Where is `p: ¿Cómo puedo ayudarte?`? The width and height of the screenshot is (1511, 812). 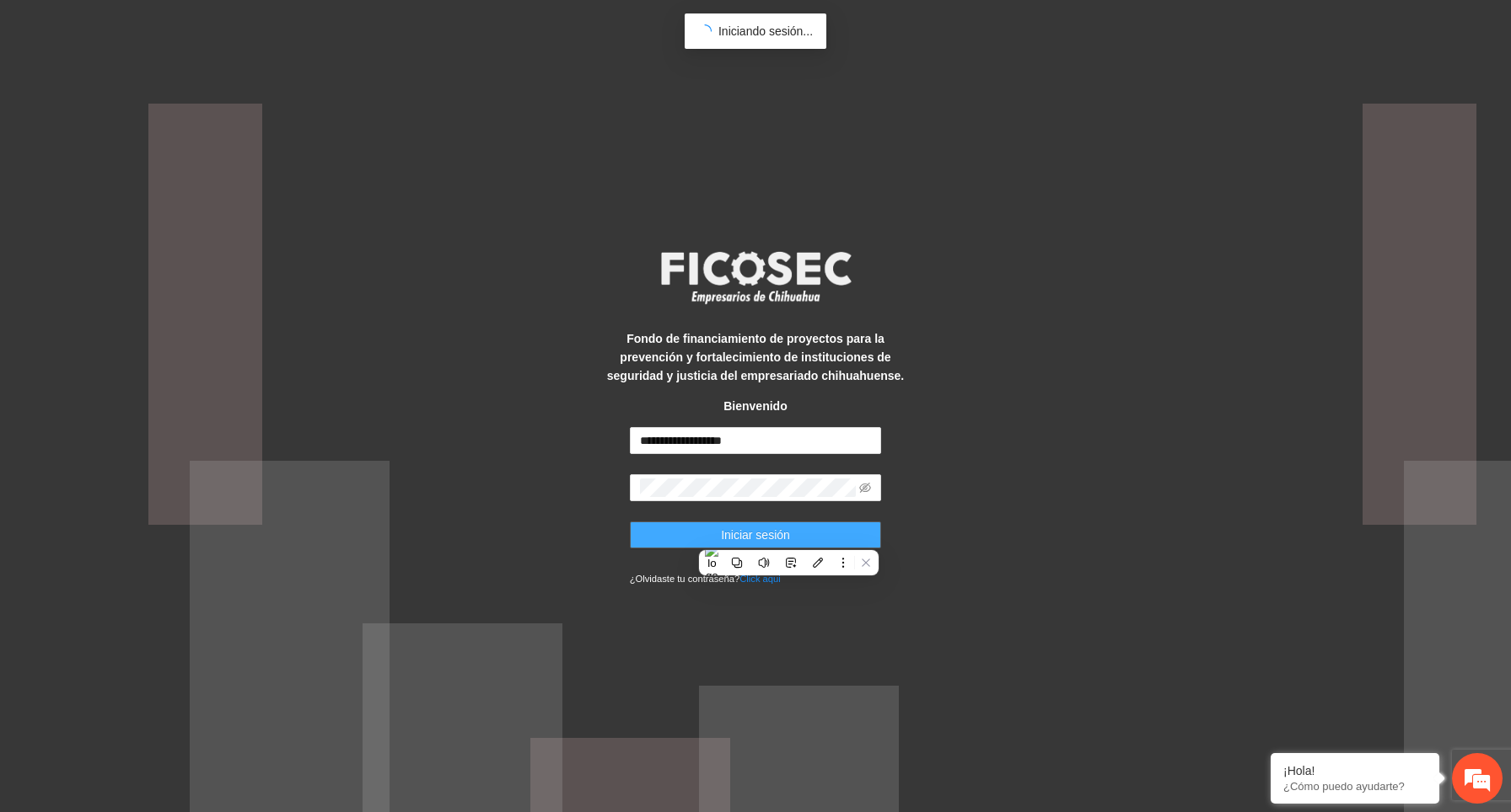 p: ¿Cómo puedo ayudarte? is located at coordinates (1355, 786).